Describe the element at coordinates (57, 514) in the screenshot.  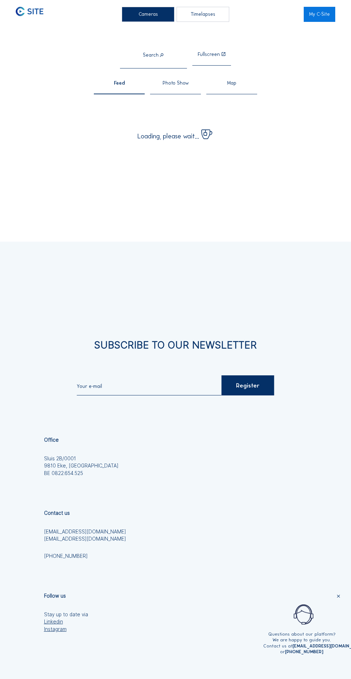
I see `div: Contact us` at that location.